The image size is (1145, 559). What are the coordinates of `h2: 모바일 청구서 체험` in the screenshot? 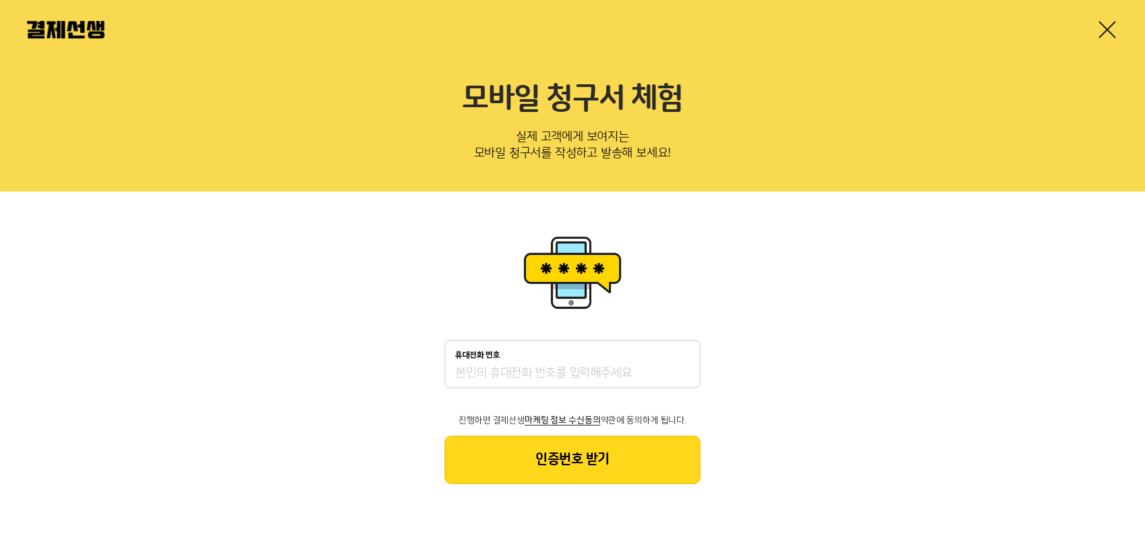 It's located at (573, 99).